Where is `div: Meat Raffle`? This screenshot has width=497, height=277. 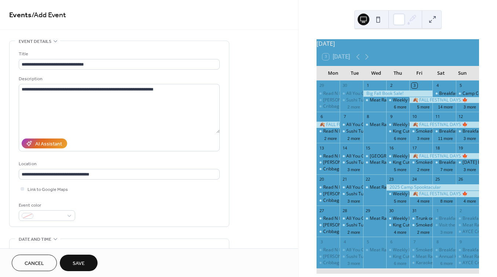
div: Meat Raffle is located at coordinates (474, 257).